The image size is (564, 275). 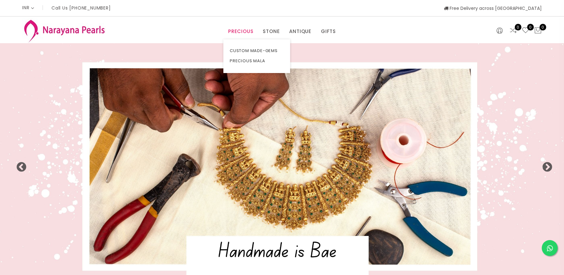 What do you see at coordinates (257, 51) in the screenshot?
I see `a: CUSTOM MADE-GEMS` at bounding box center [257, 51].